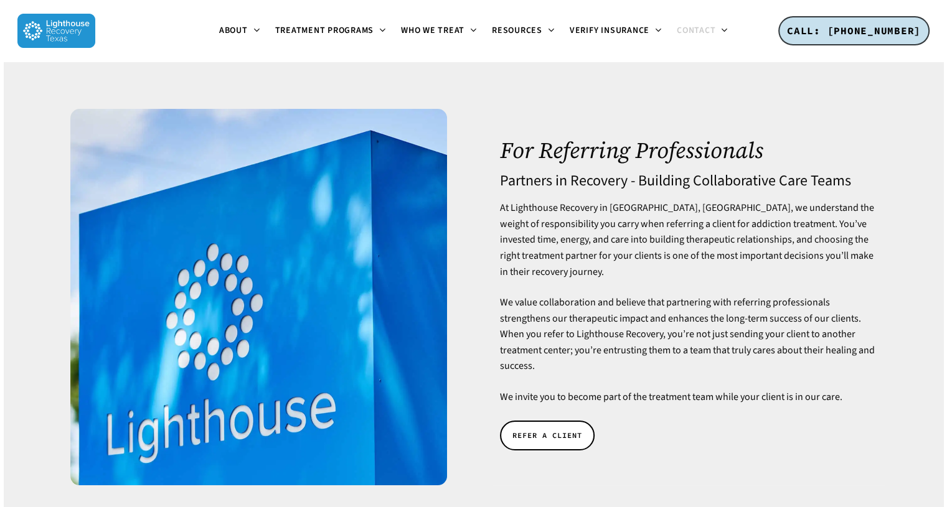 This screenshot has height=507, width=947. I want to click on a: Verify Insurance, so click(615, 31).